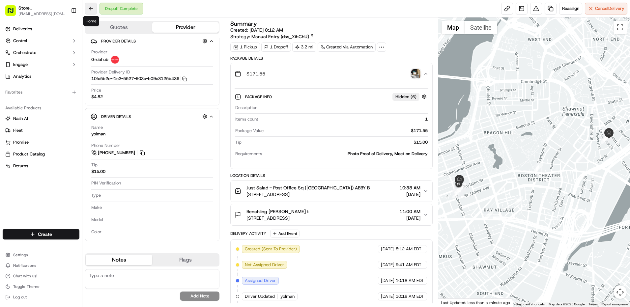 The height and width of the screenshot is (307, 630). I want to click on img: 1736555255976-a54dd68f-1ca7-489b-9aae-adbdc363a1c4, so click(13, 69).